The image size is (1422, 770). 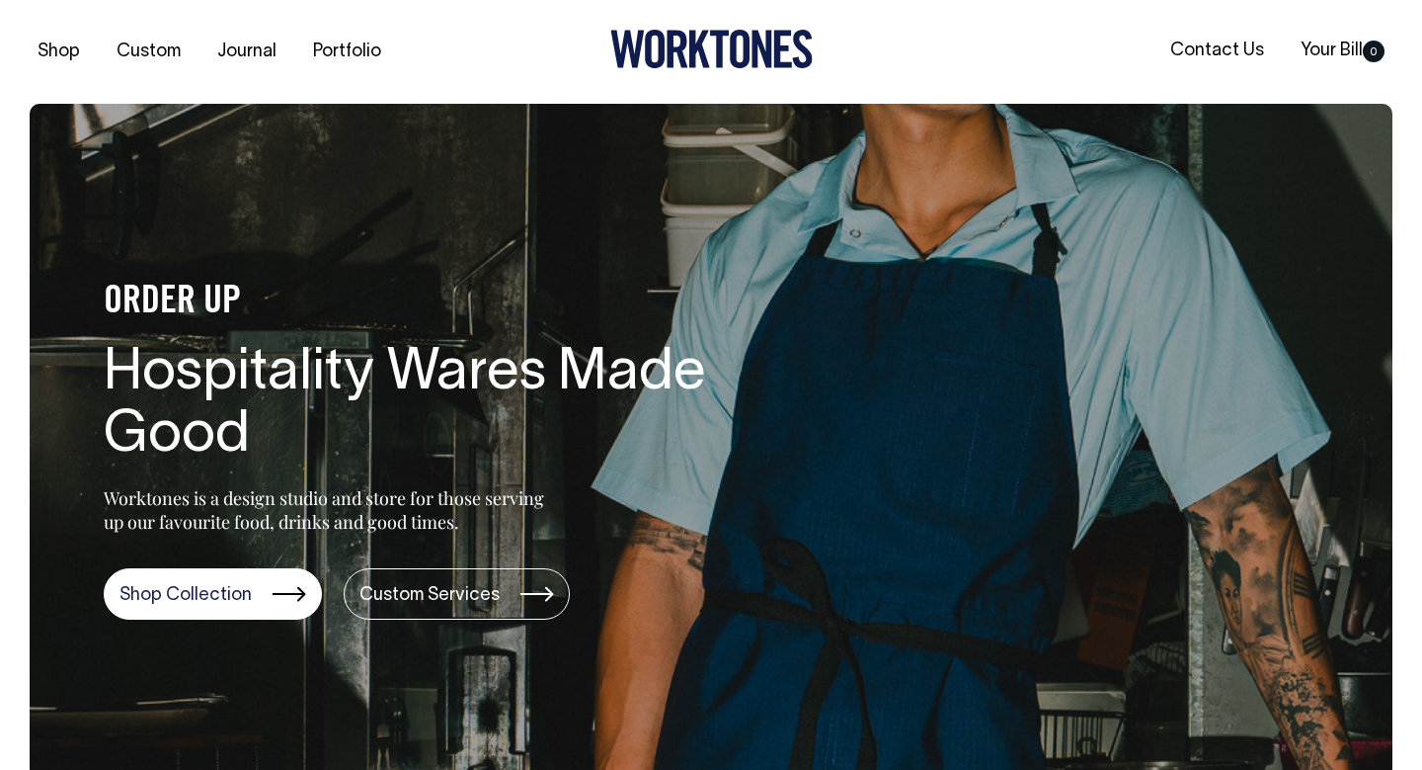 I want to click on p: Worktones is a design studio and store for those serving up our favourite food, drinks and good t..., so click(x=328, y=510).